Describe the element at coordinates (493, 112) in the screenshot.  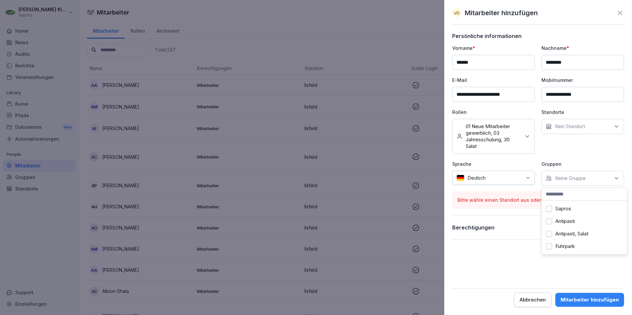
I see `p: Rollen` at that location.